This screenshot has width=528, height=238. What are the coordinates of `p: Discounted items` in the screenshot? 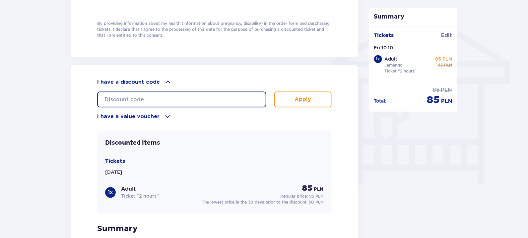 It's located at (132, 143).